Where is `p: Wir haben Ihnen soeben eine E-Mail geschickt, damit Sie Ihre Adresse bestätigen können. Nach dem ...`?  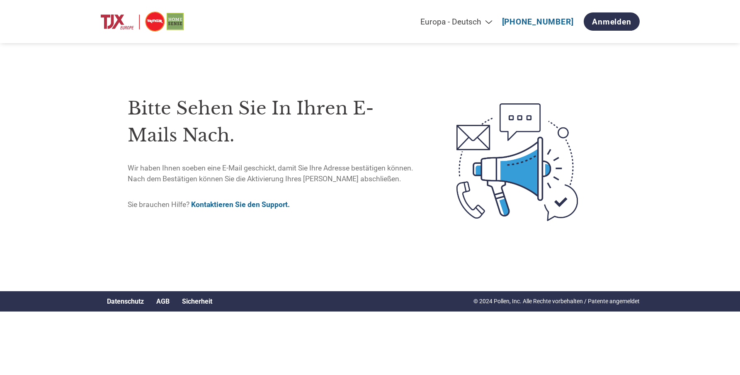 p: Wir haben Ihnen soeben eine E-Mail geschickt, damit Sie Ihre Adresse bestätigen können. Nach dem ... is located at coordinates (274, 173).